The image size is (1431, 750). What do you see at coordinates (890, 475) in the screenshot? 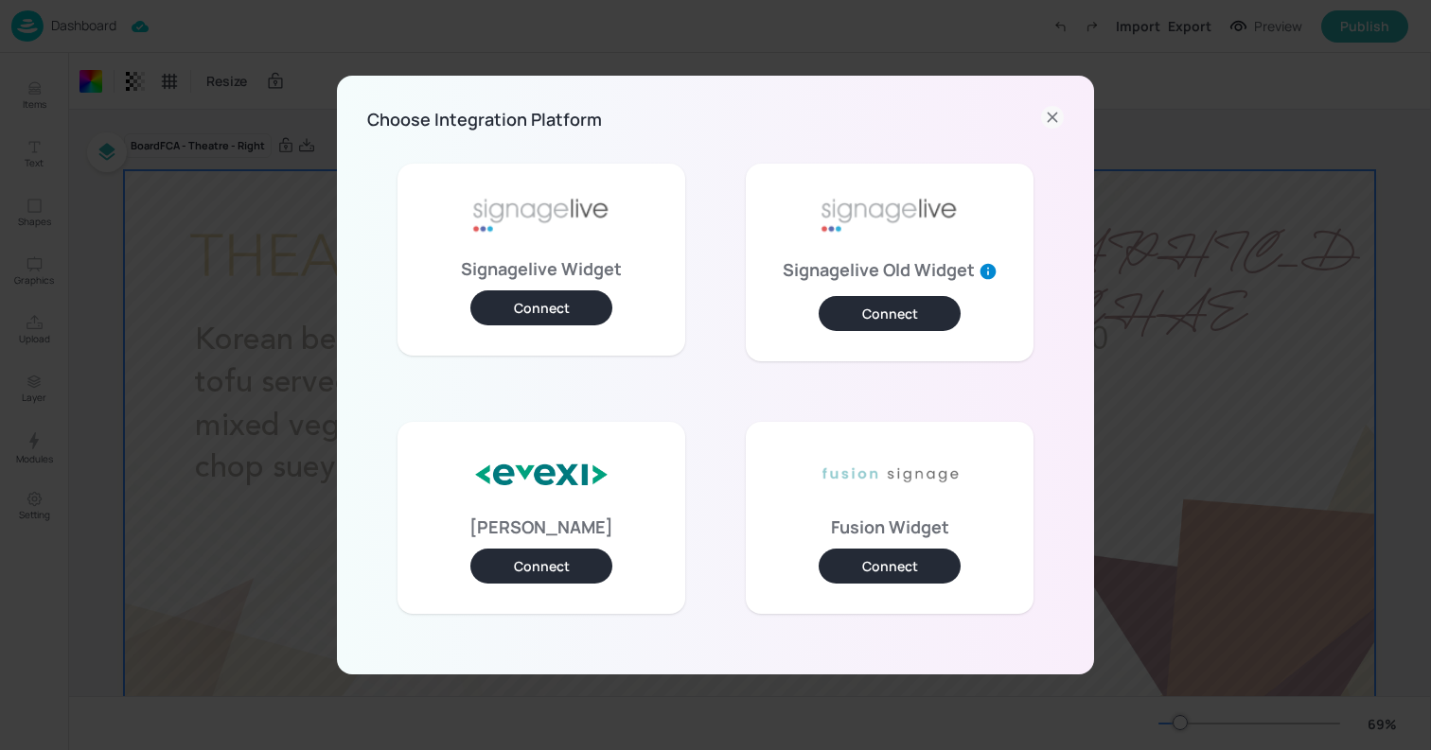
I see `img: A+rAUHWJBdyzgAAAABJRU5ErkJggg==` at bounding box center [890, 475].